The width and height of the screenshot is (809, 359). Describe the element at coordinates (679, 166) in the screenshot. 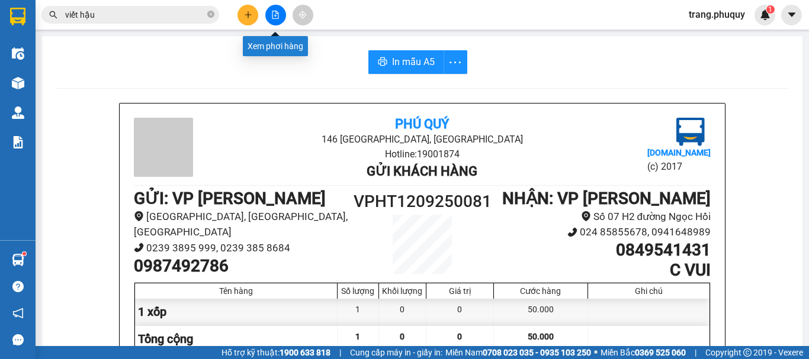

I see `li: (c) 2017` at that location.